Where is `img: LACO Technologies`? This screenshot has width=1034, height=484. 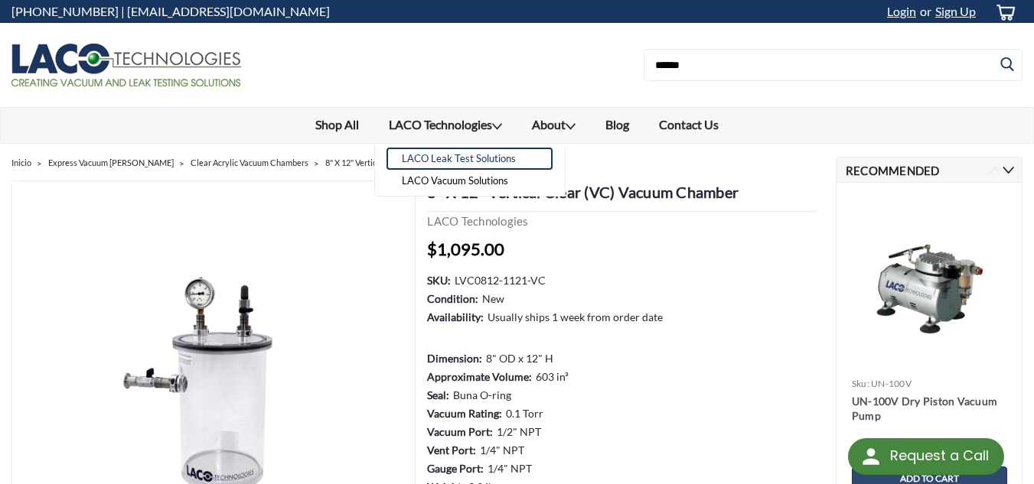 img: LACO Technologies is located at coordinates (126, 65).